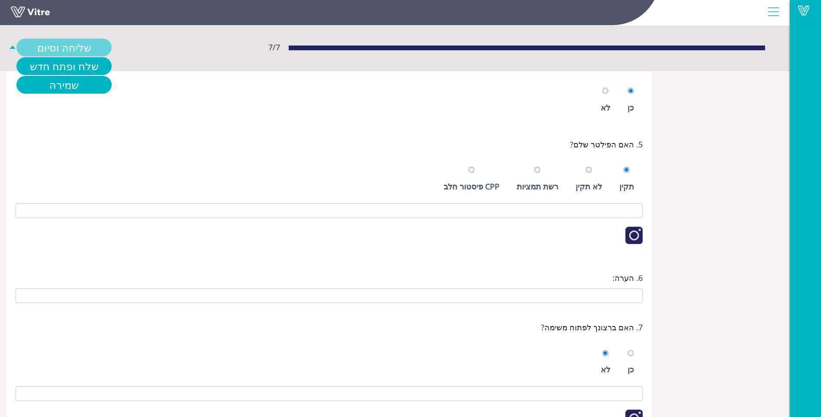  What do you see at coordinates (607, 144) in the screenshot?
I see `span: 5. האם הפילטר שלם?` at bounding box center [607, 144].